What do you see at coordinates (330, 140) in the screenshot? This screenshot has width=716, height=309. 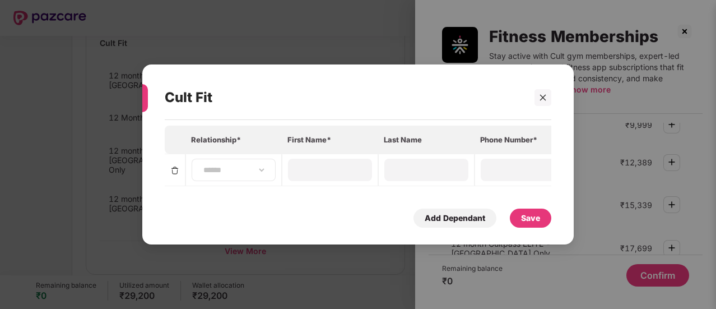 I see `th: First Name*` at bounding box center [330, 140].